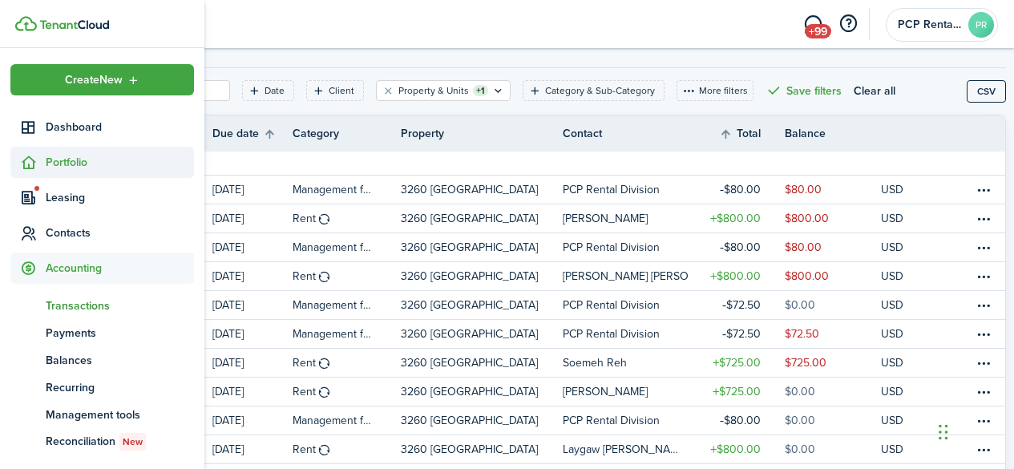 The width and height of the screenshot is (1014, 469). I want to click on button: CSV, so click(986, 91).